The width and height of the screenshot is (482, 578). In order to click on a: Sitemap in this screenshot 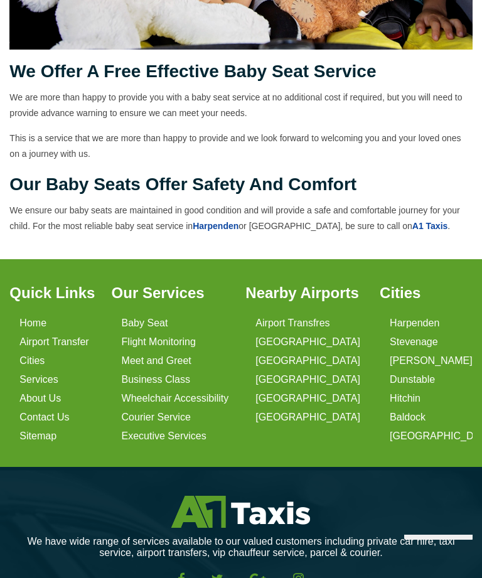, I will do `click(38, 436)`.